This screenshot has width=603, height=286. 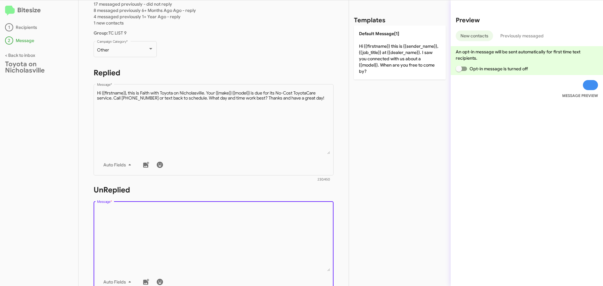 I want to click on span: Previously messaged, so click(x=522, y=36).